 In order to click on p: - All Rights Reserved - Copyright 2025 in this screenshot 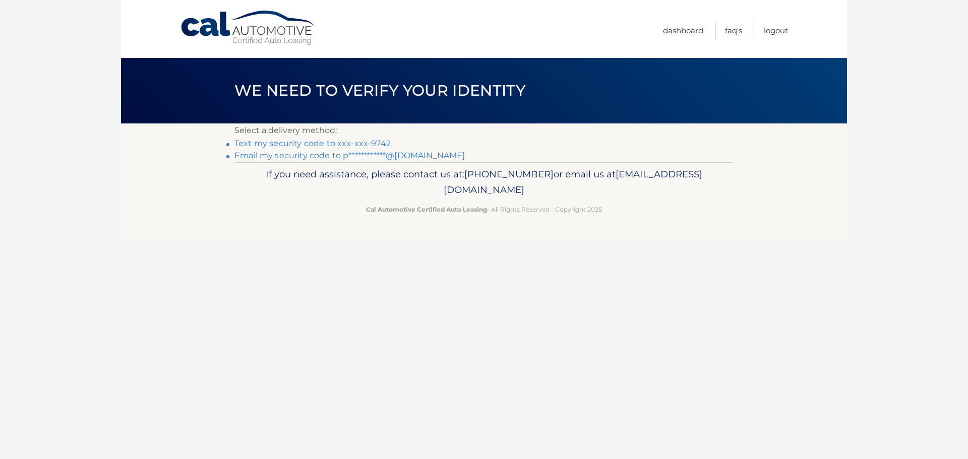, I will do `click(484, 209)`.